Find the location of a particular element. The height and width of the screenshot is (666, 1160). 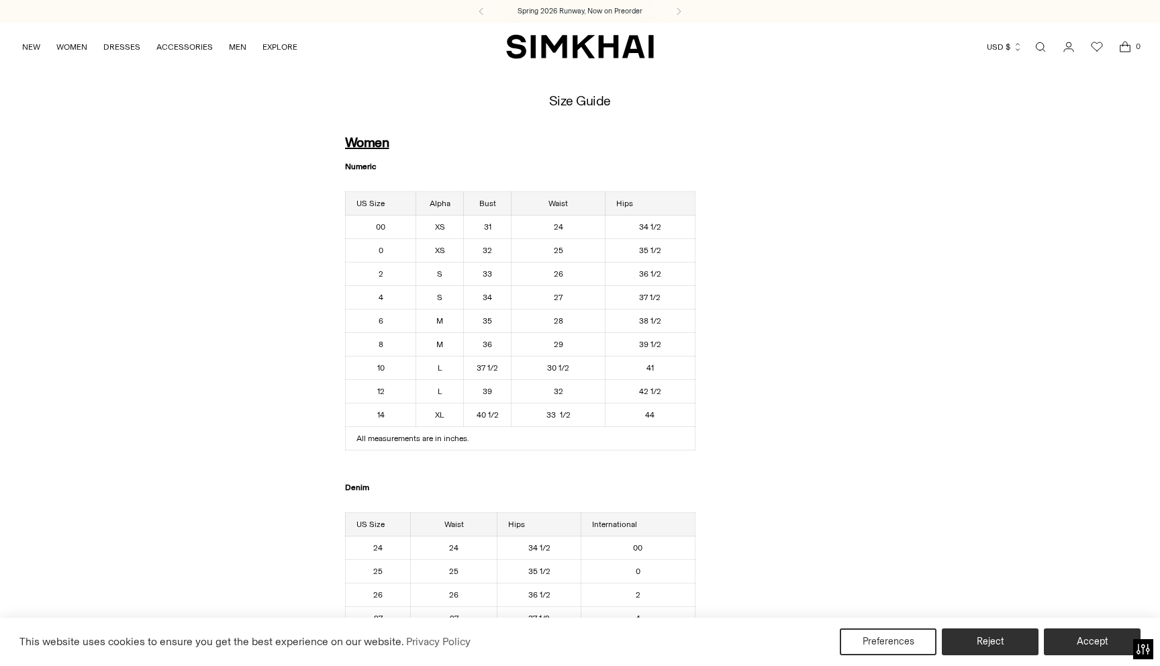

td: 39 is located at coordinates (487, 391).